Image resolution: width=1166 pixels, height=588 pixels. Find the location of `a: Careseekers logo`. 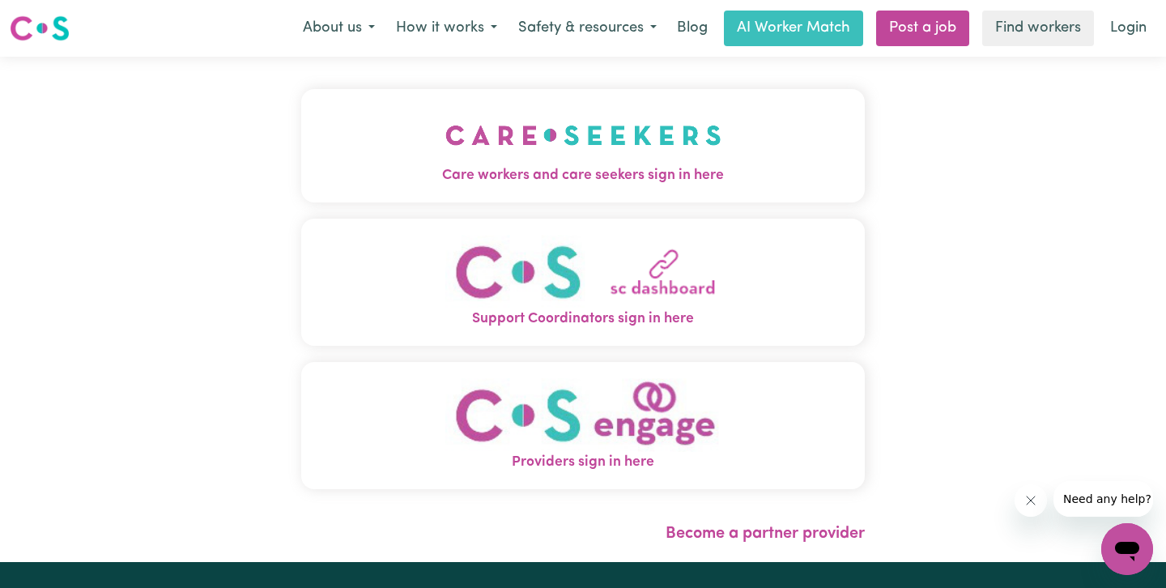

a: Careseekers logo is located at coordinates (40, 28).